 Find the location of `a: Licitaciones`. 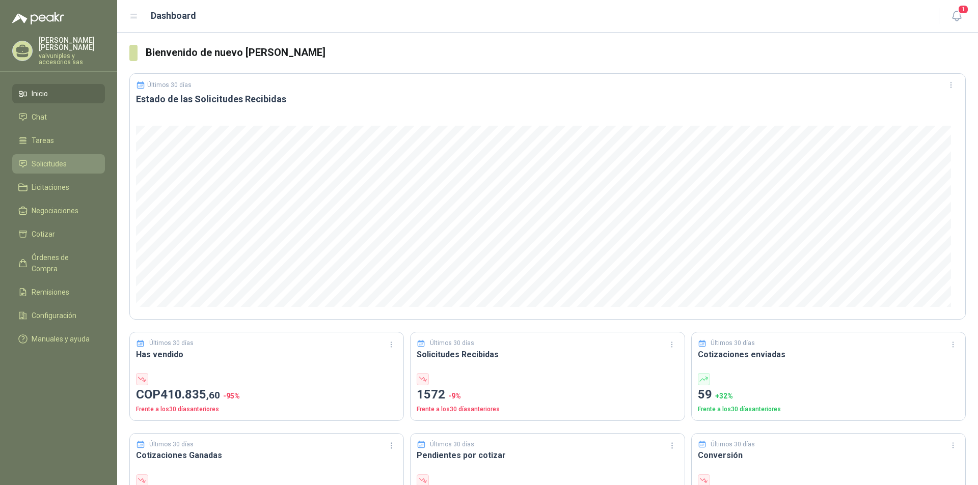

a: Licitaciones is located at coordinates (59, 187).